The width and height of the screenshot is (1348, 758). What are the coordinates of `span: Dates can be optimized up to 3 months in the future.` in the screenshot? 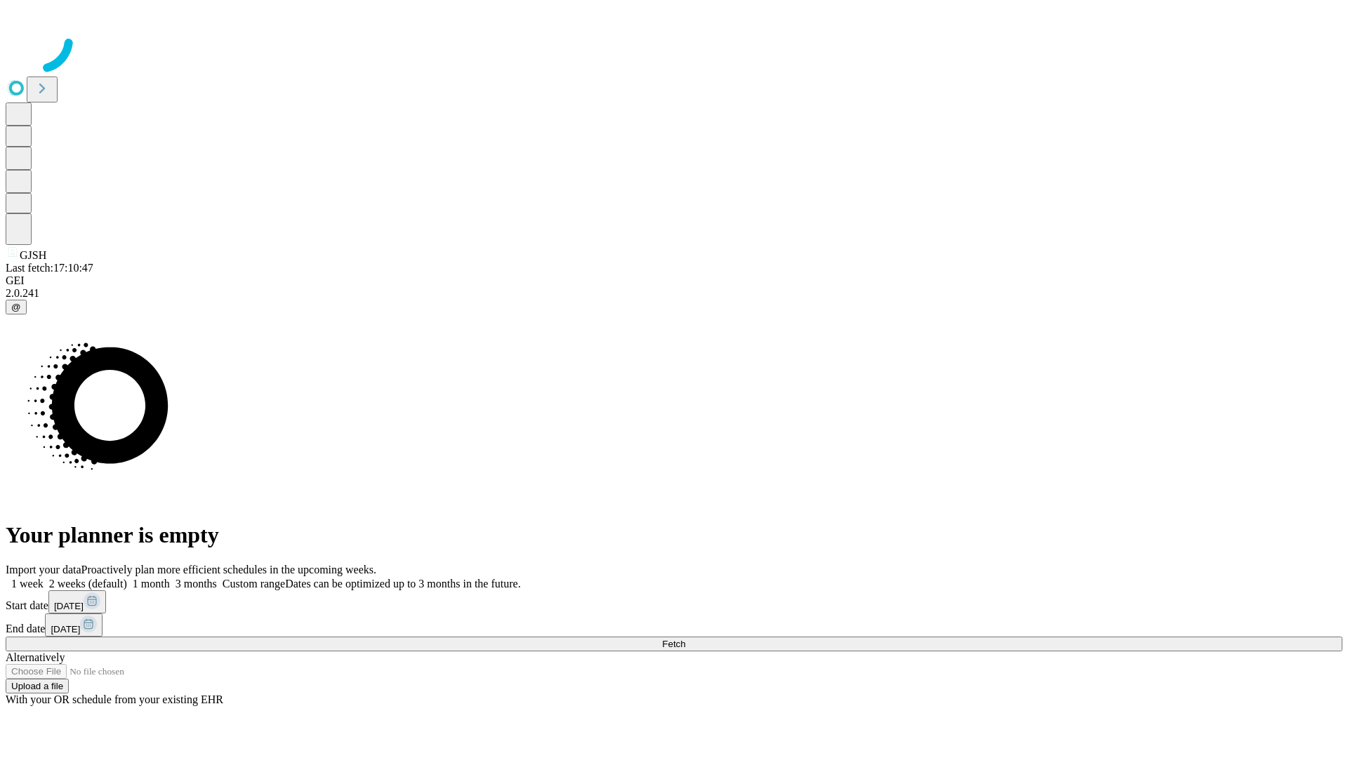 It's located at (402, 583).